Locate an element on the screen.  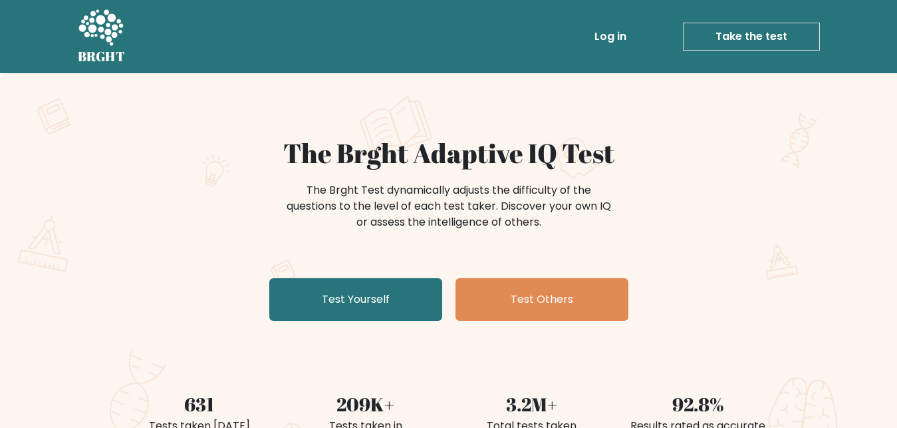
h5: BRGHT is located at coordinates (102, 57).